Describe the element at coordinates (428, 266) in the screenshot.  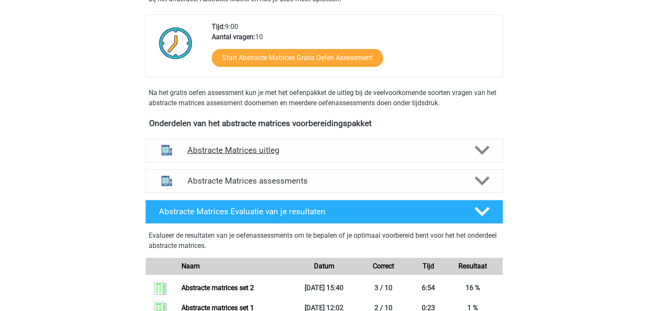
I see `div: Tijd` at that location.